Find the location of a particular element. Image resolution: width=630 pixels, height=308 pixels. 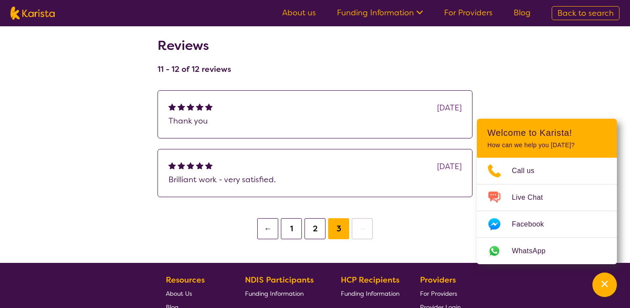

span: Call us is located at coordinates (528, 171).